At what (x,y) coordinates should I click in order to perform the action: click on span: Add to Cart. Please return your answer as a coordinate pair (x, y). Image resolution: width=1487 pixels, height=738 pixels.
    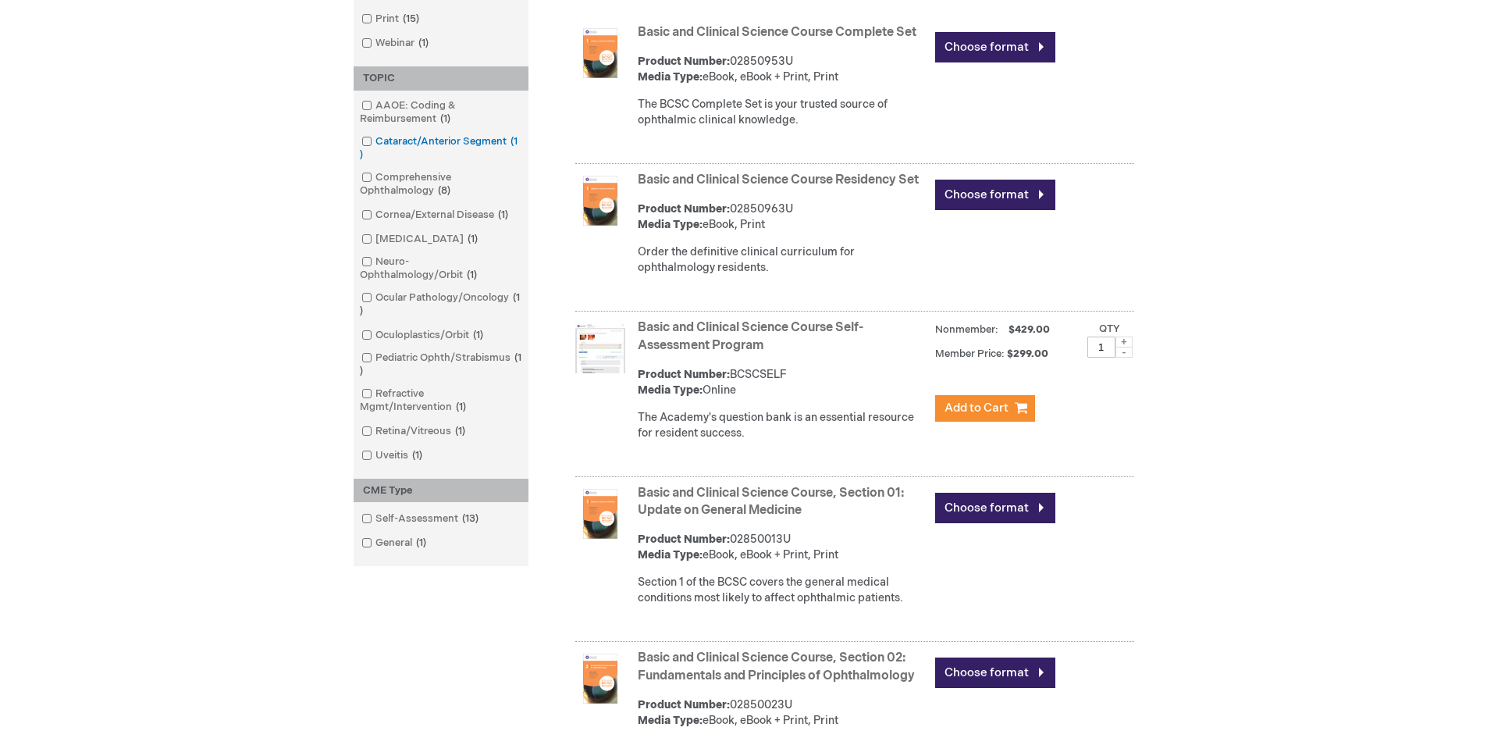
    Looking at the image, I should click on (977, 408).